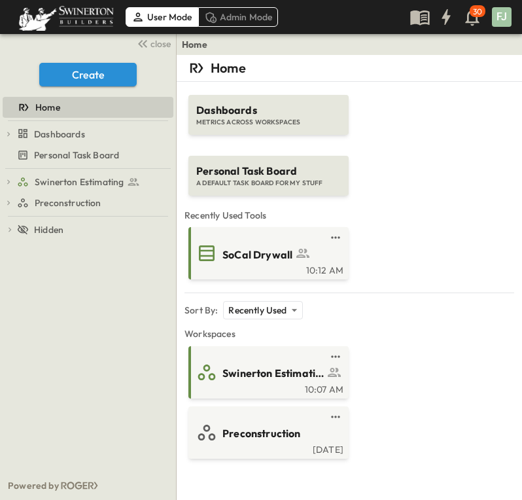  Describe the element at coordinates (228, 68) in the screenshot. I see `p: Home` at that location.